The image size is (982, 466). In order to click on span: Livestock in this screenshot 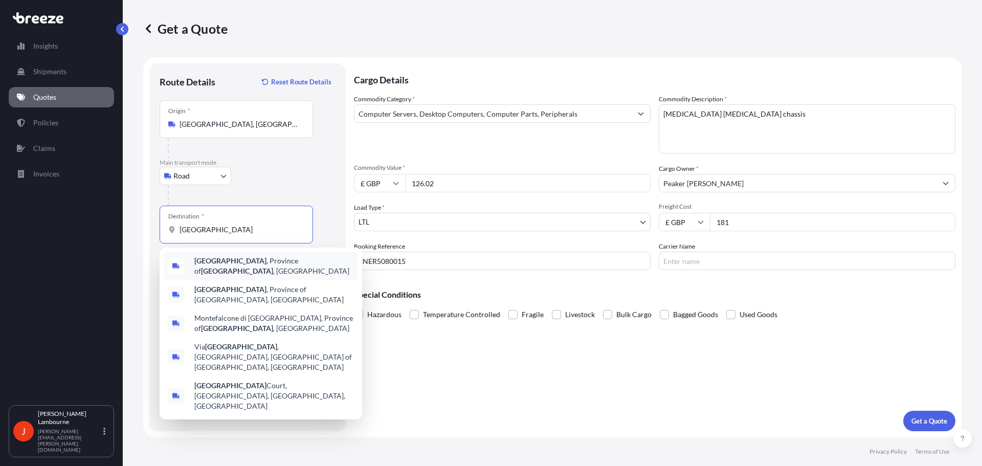, I will do `click(580, 314)`.